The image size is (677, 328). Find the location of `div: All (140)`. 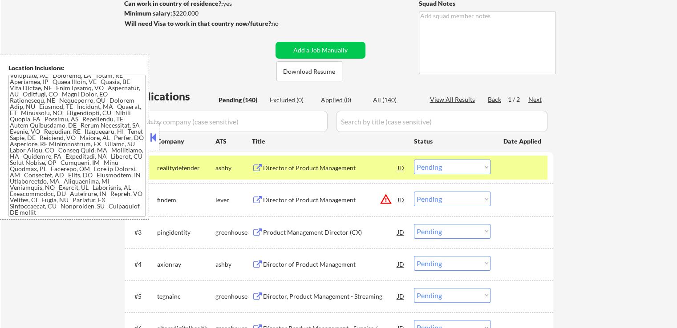

div: All (140) is located at coordinates (395, 100).